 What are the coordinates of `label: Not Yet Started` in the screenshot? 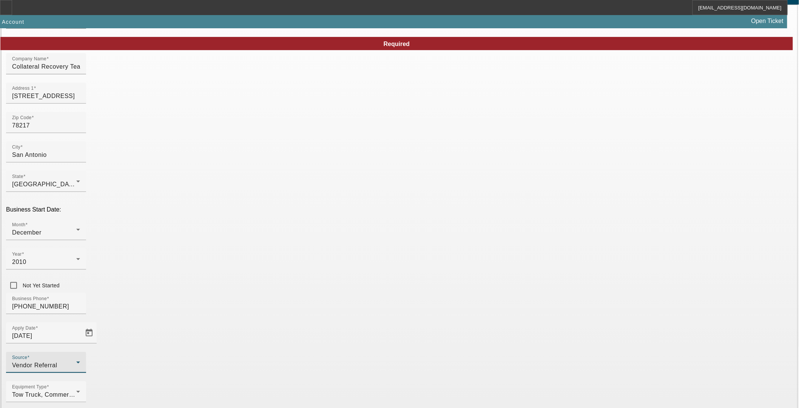 It's located at (40, 286).